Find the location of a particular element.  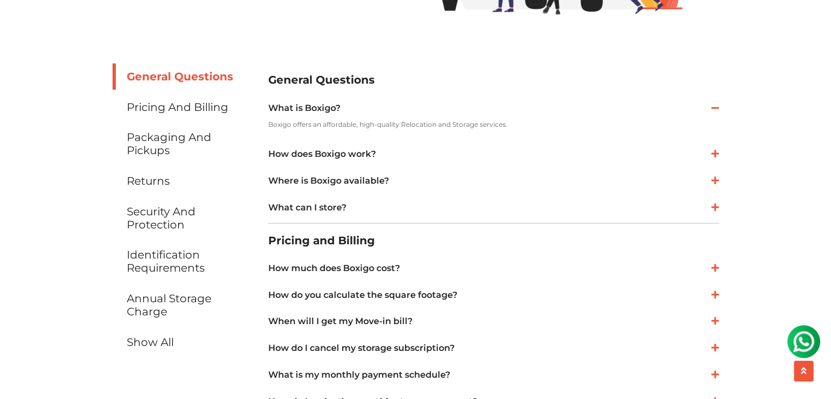

a: What is Boxigo? is located at coordinates (493, 108).